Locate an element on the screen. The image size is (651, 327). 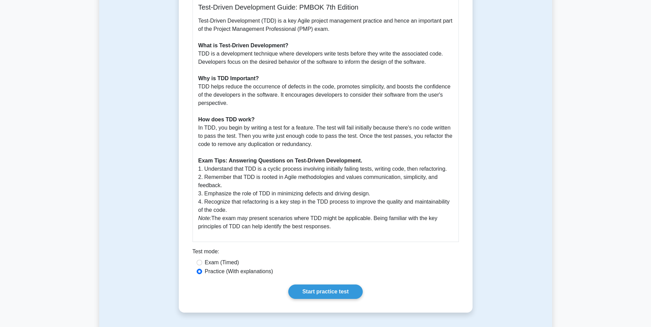
div: Test mode: is located at coordinates (325, 253).